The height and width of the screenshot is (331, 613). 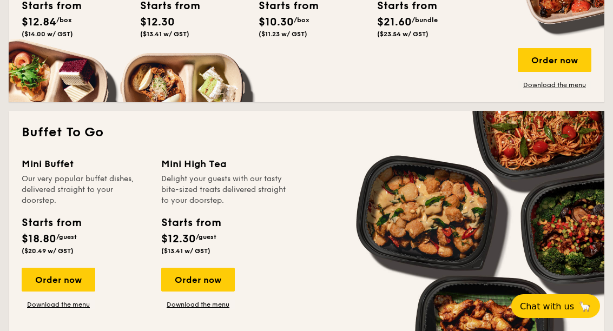 What do you see at coordinates (85, 190) in the screenshot?
I see `div: Our very popular buffet dishes, delivered straight to your doorstep.` at bounding box center [85, 190].